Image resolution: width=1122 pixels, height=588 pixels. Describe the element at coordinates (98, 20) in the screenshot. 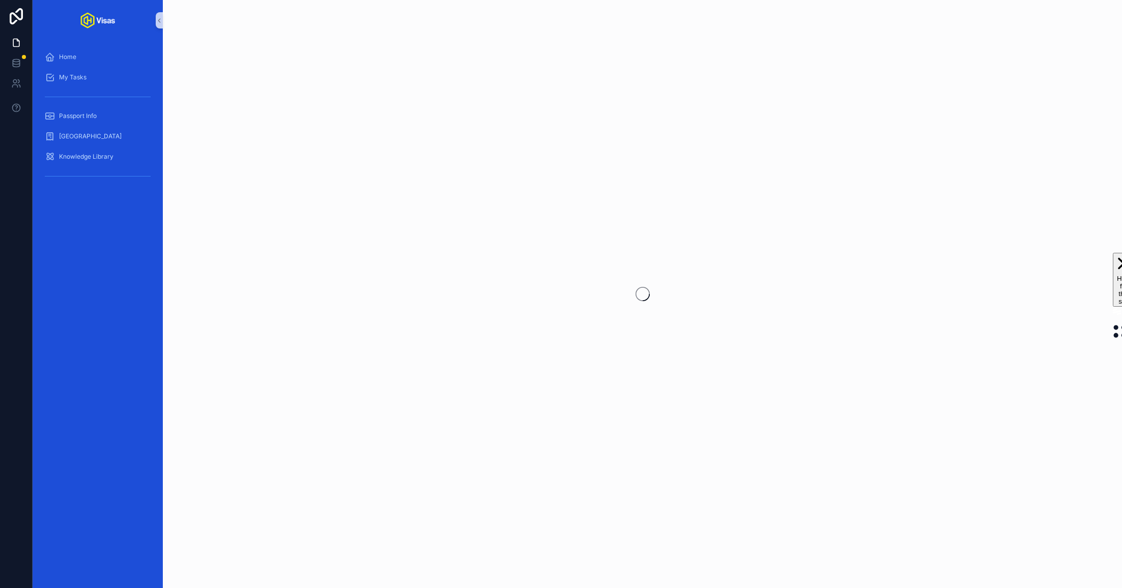

I see `img: App logo` at that location.